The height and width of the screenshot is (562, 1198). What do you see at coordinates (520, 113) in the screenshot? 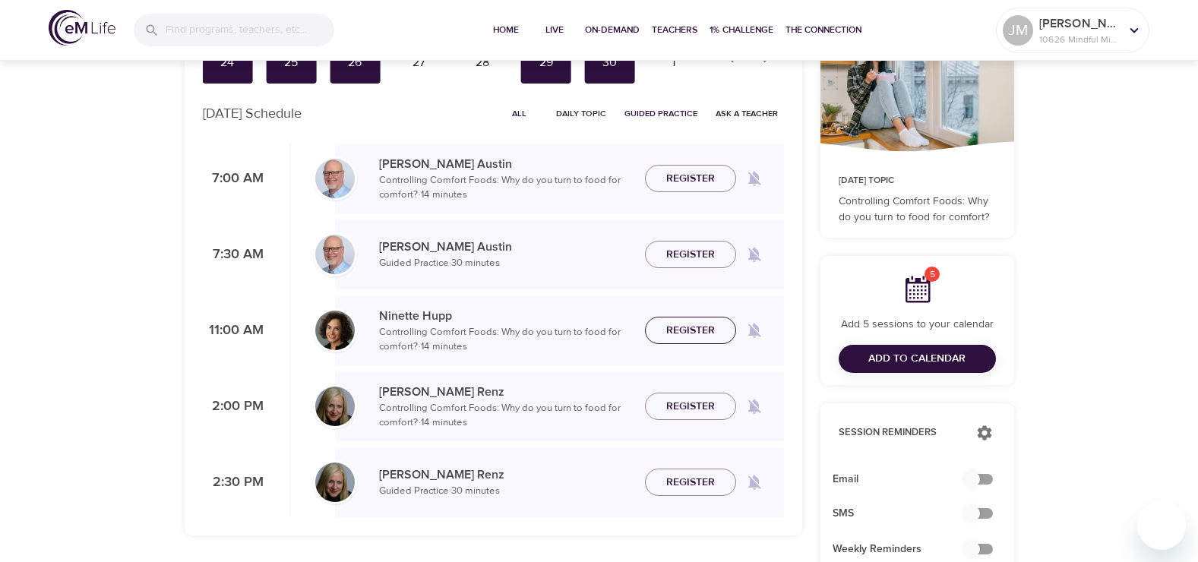
I see `button: All` at bounding box center [520, 113].